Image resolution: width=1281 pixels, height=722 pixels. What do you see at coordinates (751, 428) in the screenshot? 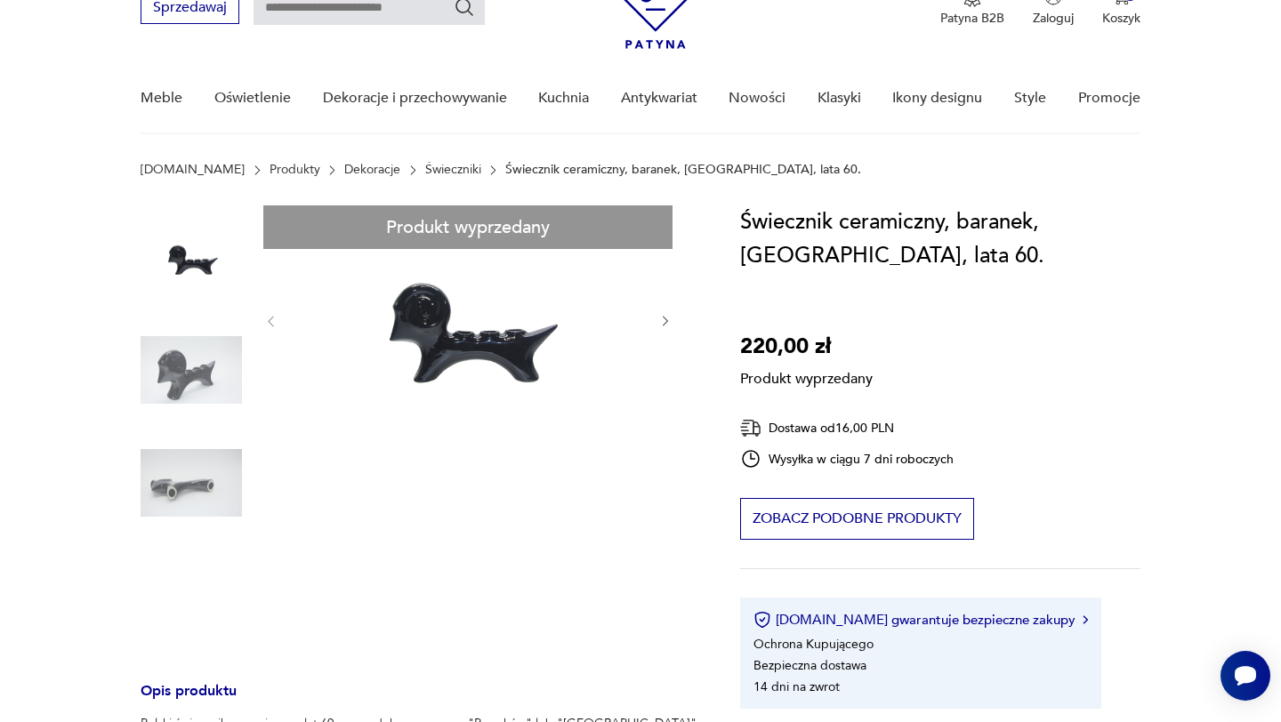
I see `img: Ikona dostawy` at bounding box center [751, 428].